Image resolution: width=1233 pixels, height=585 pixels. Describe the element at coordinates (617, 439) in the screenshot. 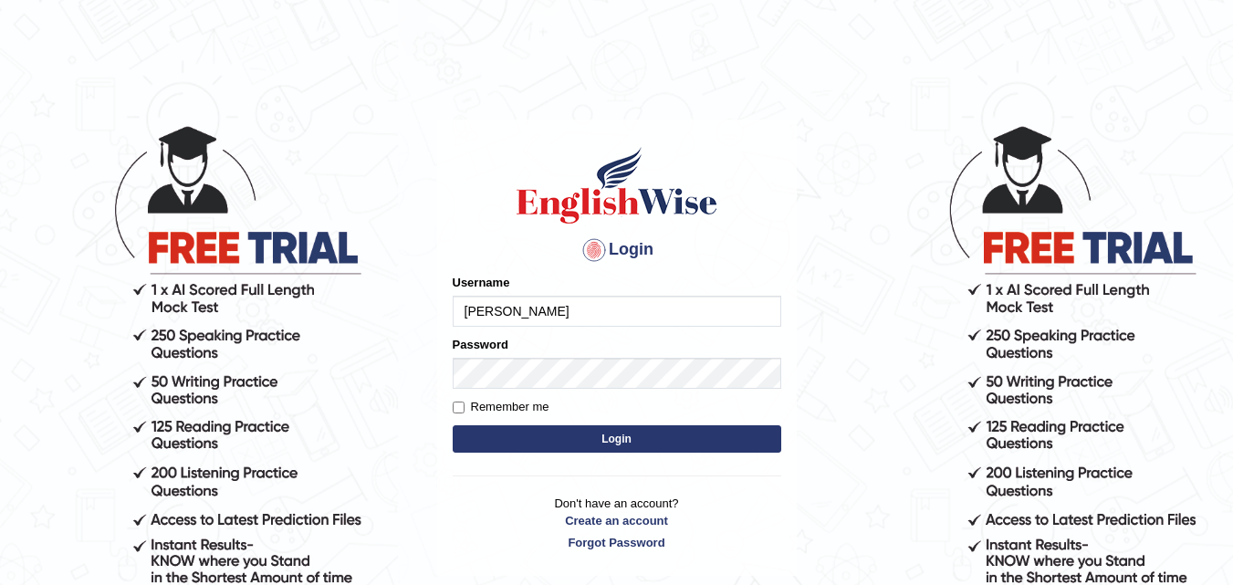

I see `button: Login` at that location.